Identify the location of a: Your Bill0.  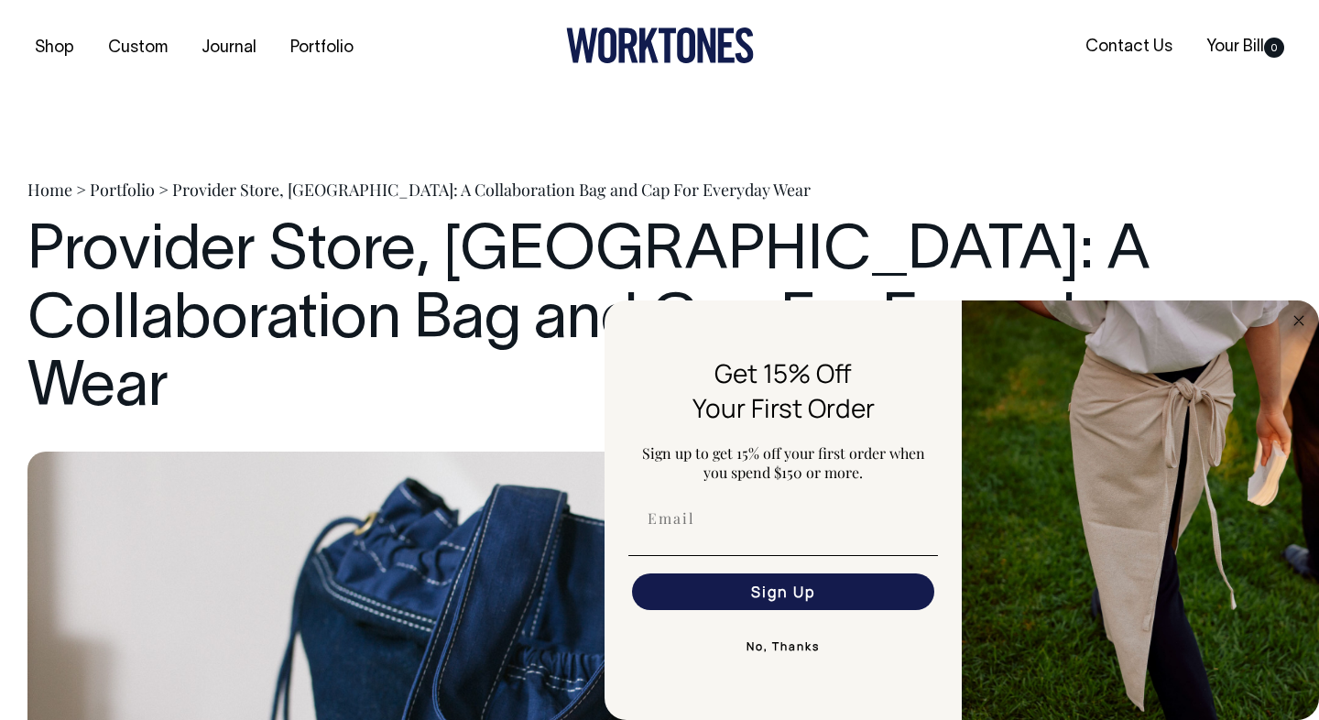
(1245, 47).